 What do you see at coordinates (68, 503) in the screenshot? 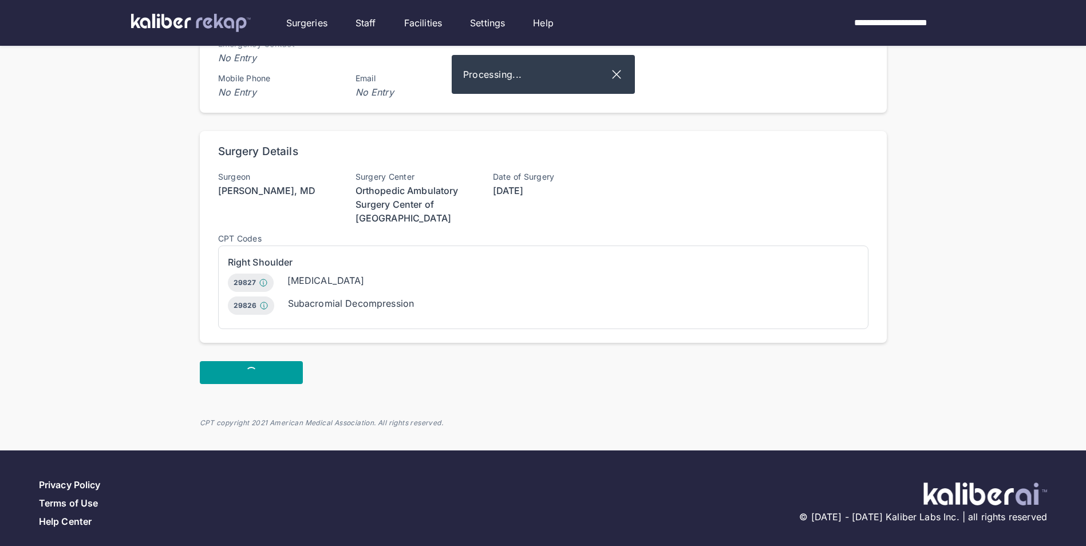
I see `a: Terms of Use` at bounding box center [68, 503].